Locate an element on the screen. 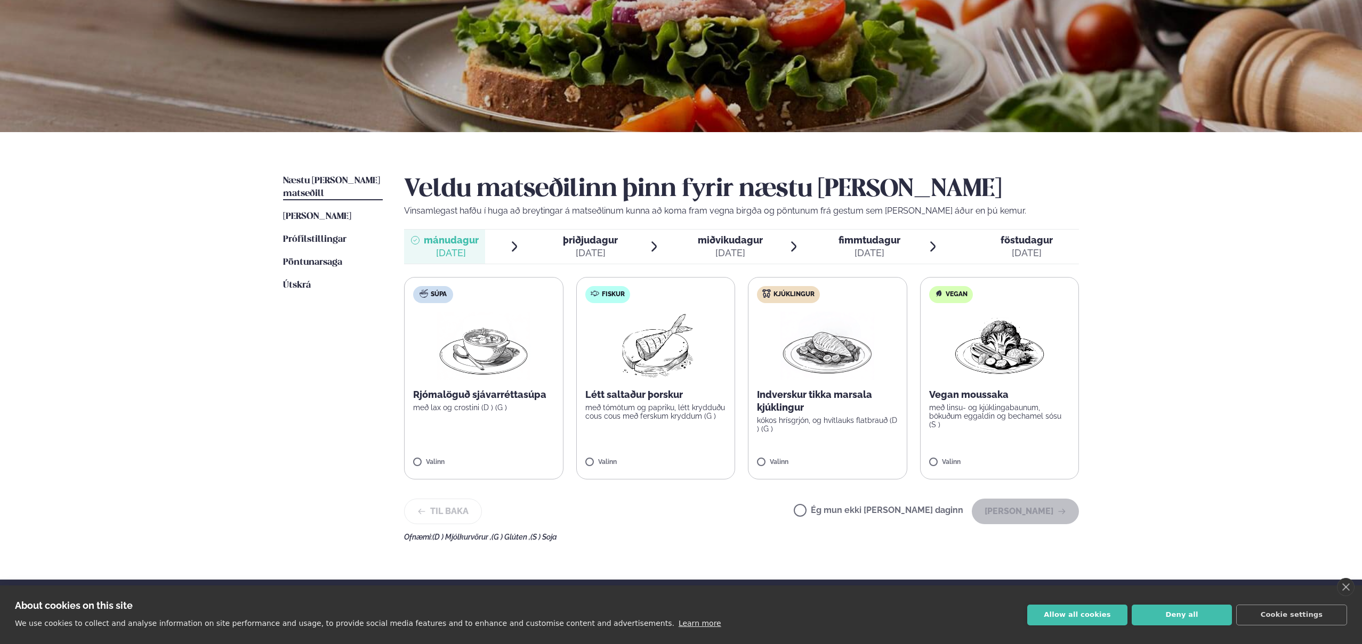  a: Útskrá is located at coordinates (297, 286).